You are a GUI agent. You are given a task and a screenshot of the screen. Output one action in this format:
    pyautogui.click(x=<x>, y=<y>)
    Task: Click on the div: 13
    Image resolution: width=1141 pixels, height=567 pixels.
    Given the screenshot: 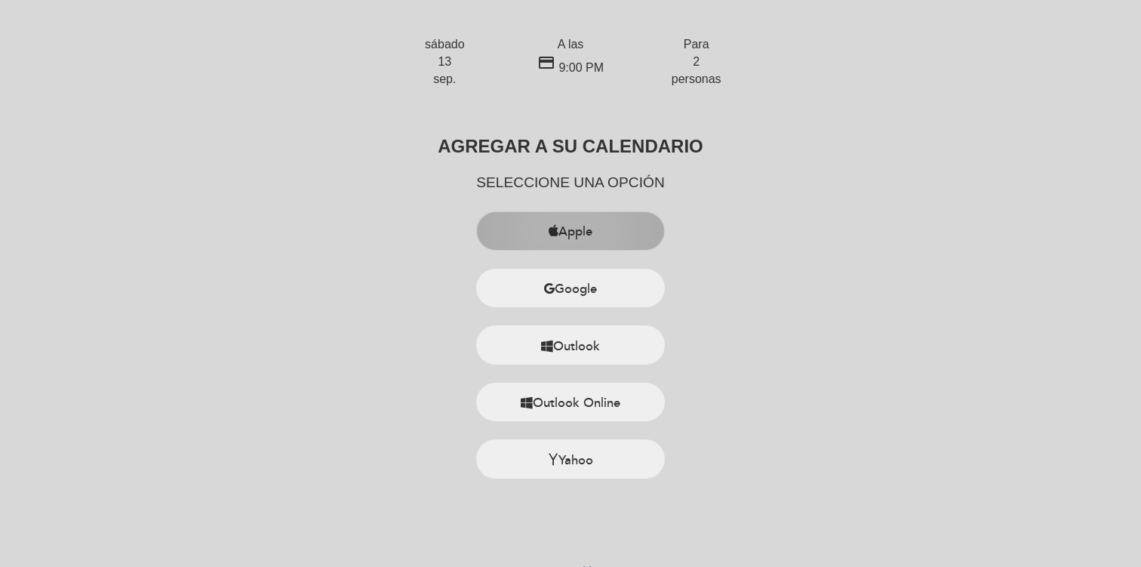 What is the action you would take?
    pyautogui.click(x=444, y=62)
    